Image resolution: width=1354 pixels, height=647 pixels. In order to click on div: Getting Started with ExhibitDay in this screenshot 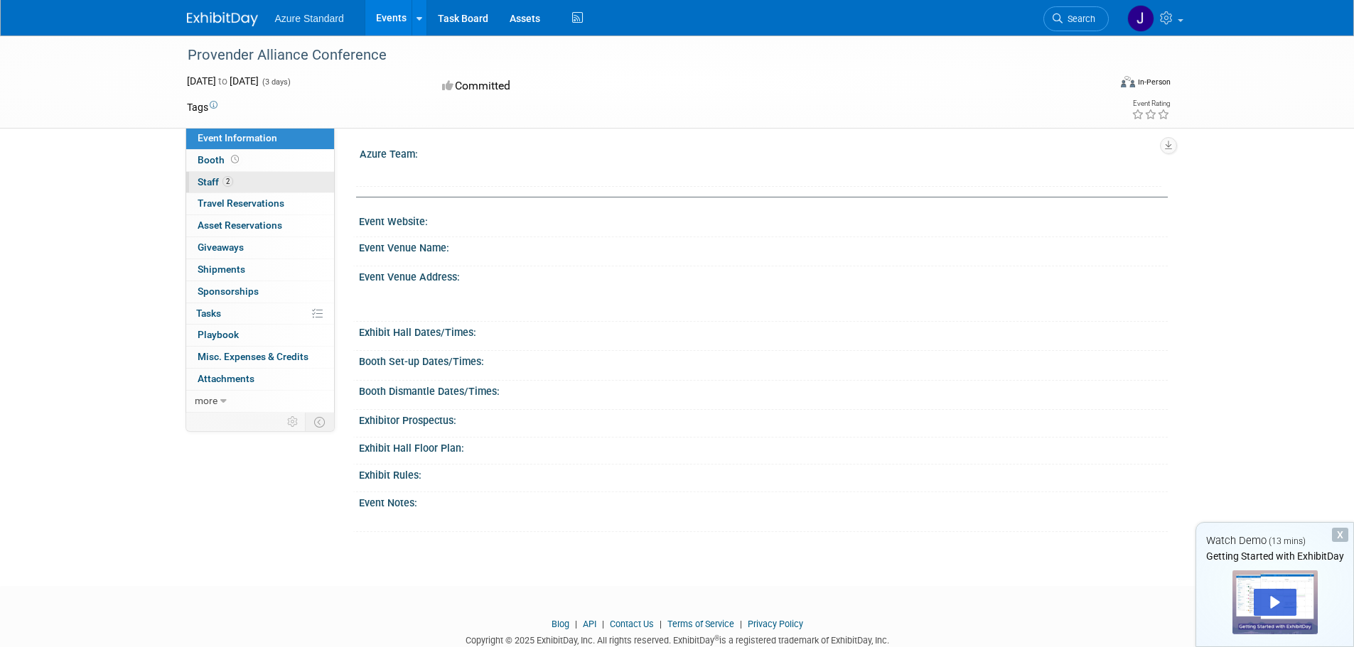, I will do `click(1274, 556)`.